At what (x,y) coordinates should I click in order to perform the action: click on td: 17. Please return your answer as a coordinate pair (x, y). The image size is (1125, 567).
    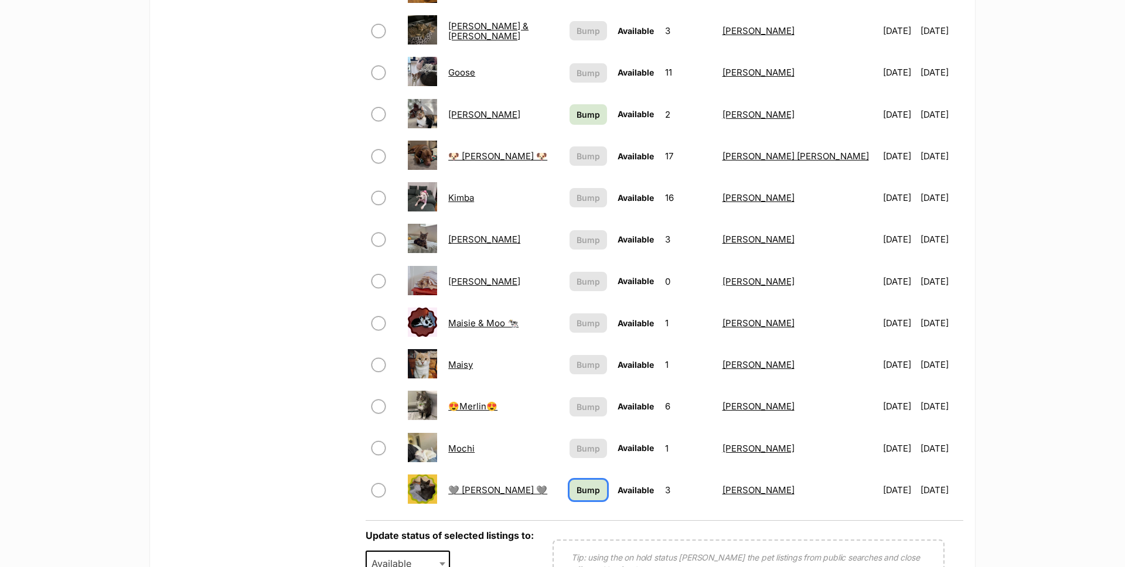
    Looking at the image, I should click on (688, 156).